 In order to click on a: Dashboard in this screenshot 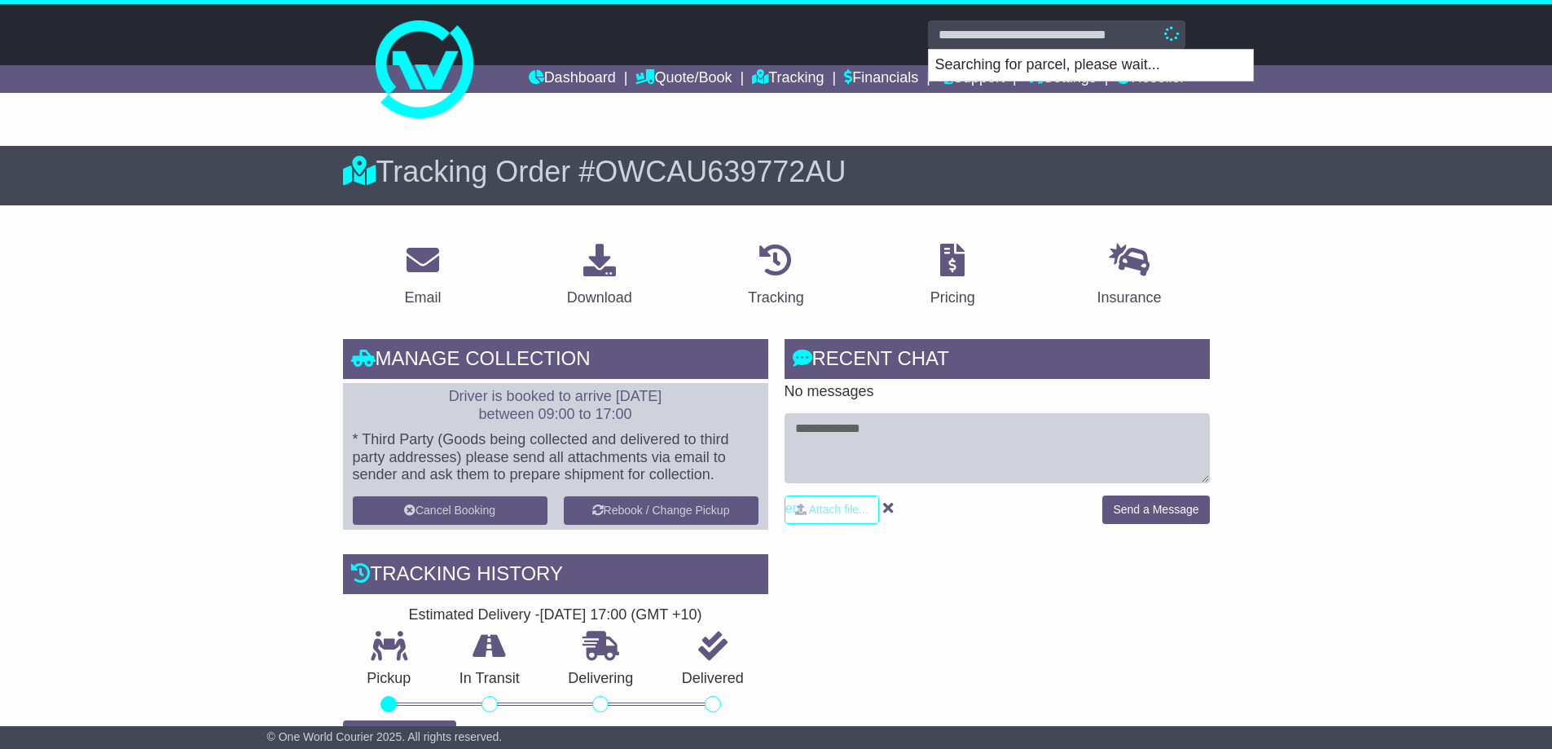, I will do `click(572, 79)`.